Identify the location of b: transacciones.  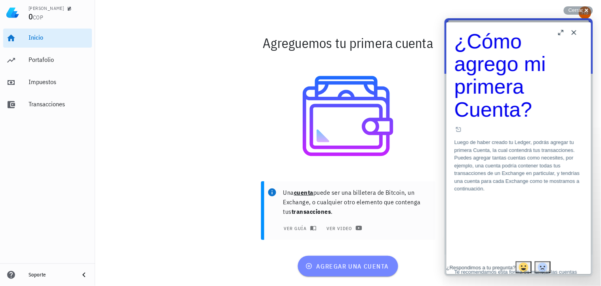
(311, 211).